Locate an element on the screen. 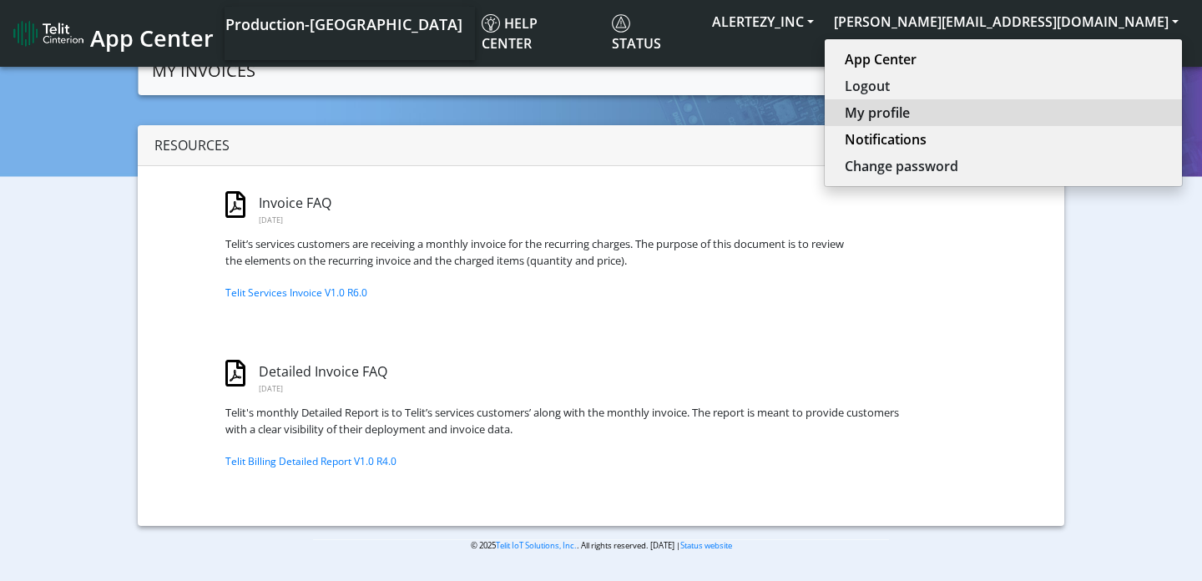  span: Help center is located at coordinates (509, 33).